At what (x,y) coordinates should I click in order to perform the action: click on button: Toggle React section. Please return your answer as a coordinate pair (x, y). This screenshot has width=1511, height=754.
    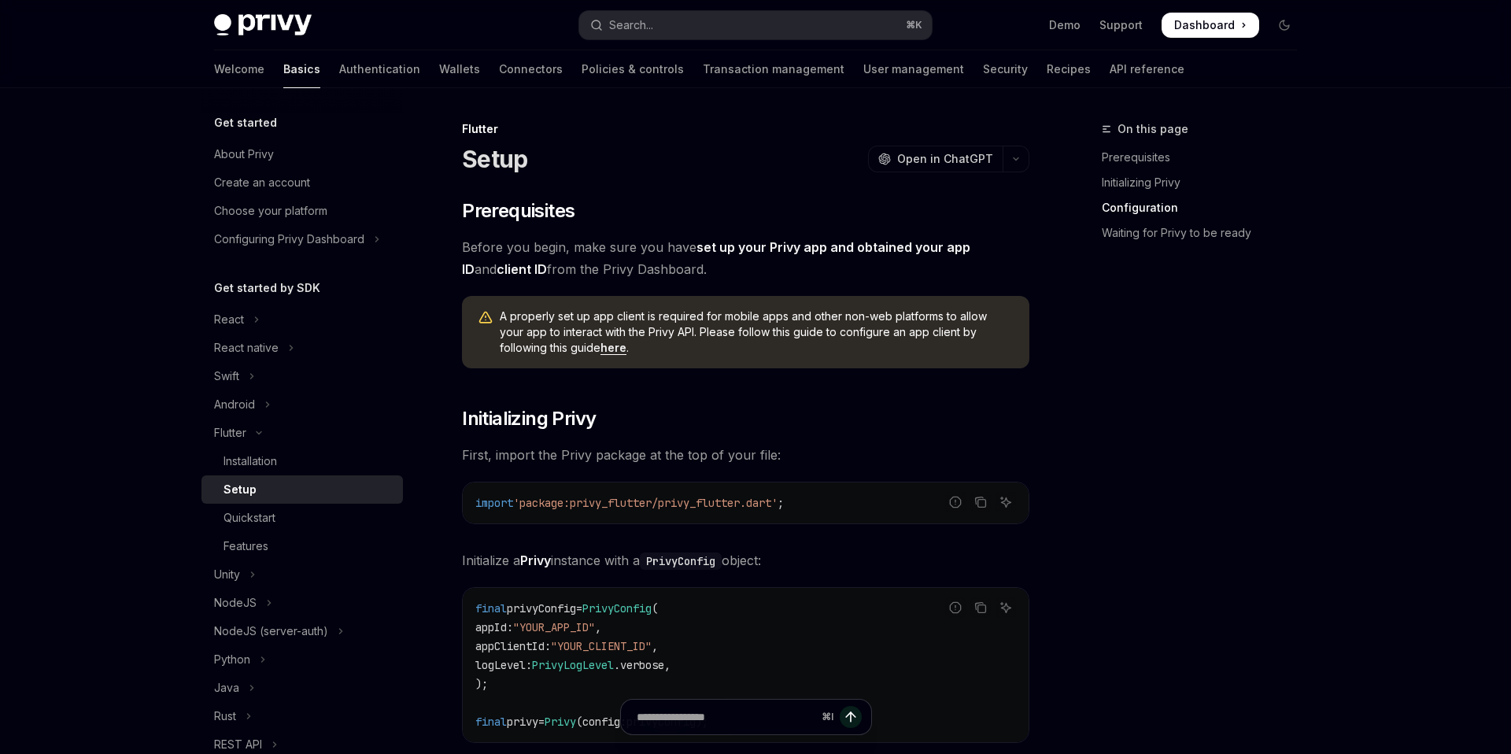
    Looking at the image, I should click on (302, 320).